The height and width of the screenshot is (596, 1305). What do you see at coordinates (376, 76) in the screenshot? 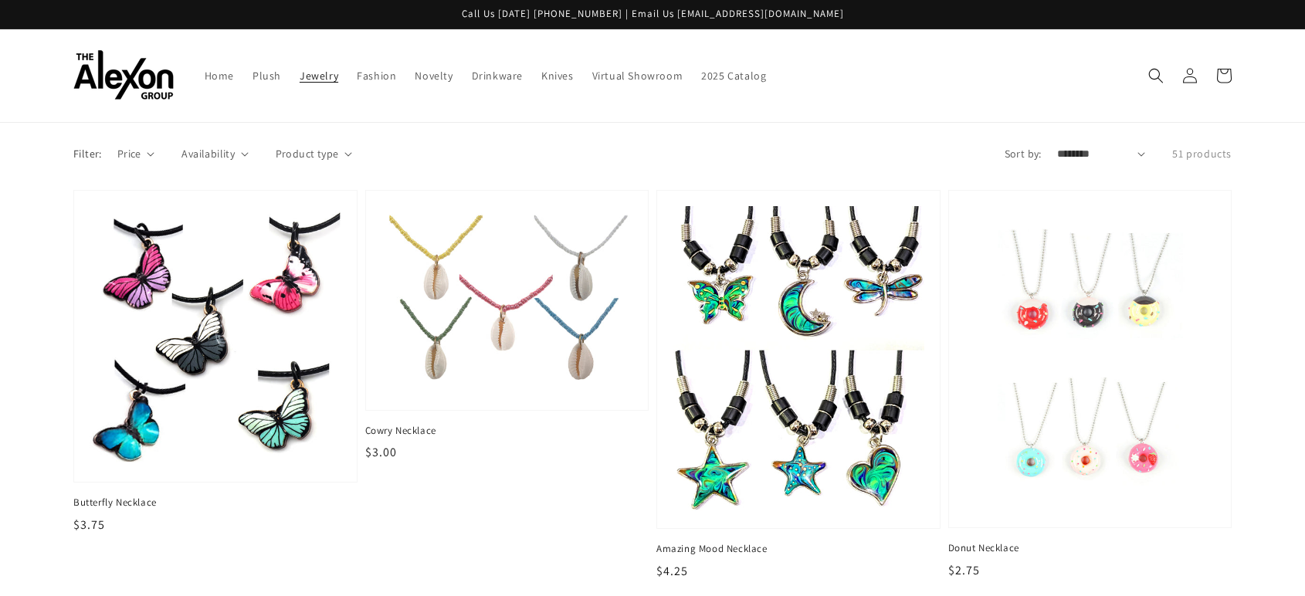
I see `span: Fashion` at bounding box center [376, 76].